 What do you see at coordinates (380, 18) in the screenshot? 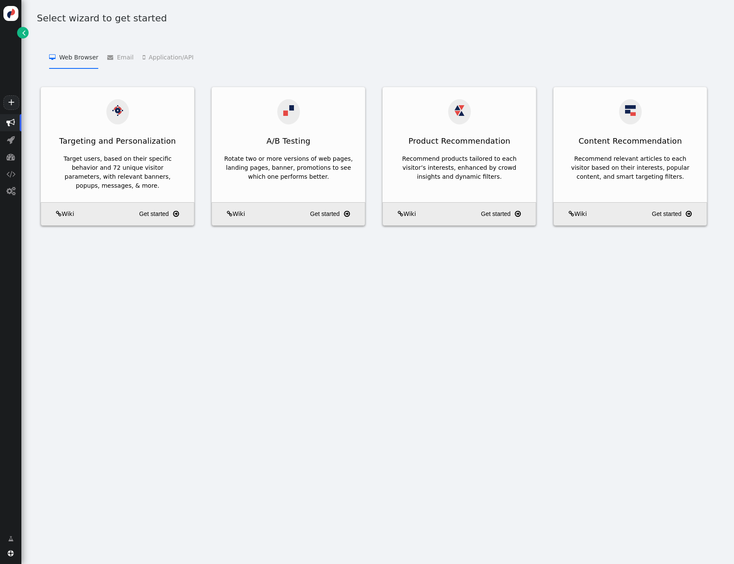
I see `h1: Select wizard to get started` at bounding box center [380, 18].